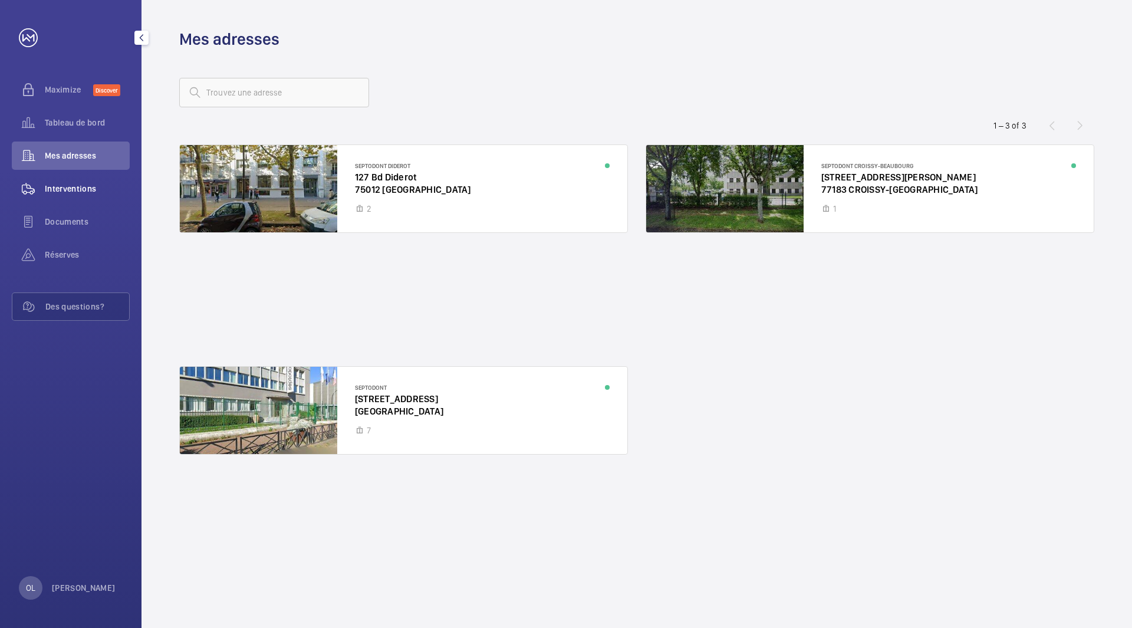 The image size is (1132, 628). What do you see at coordinates (87, 189) in the screenshot?
I see `span: Interventions` at bounding box center [87, 189].